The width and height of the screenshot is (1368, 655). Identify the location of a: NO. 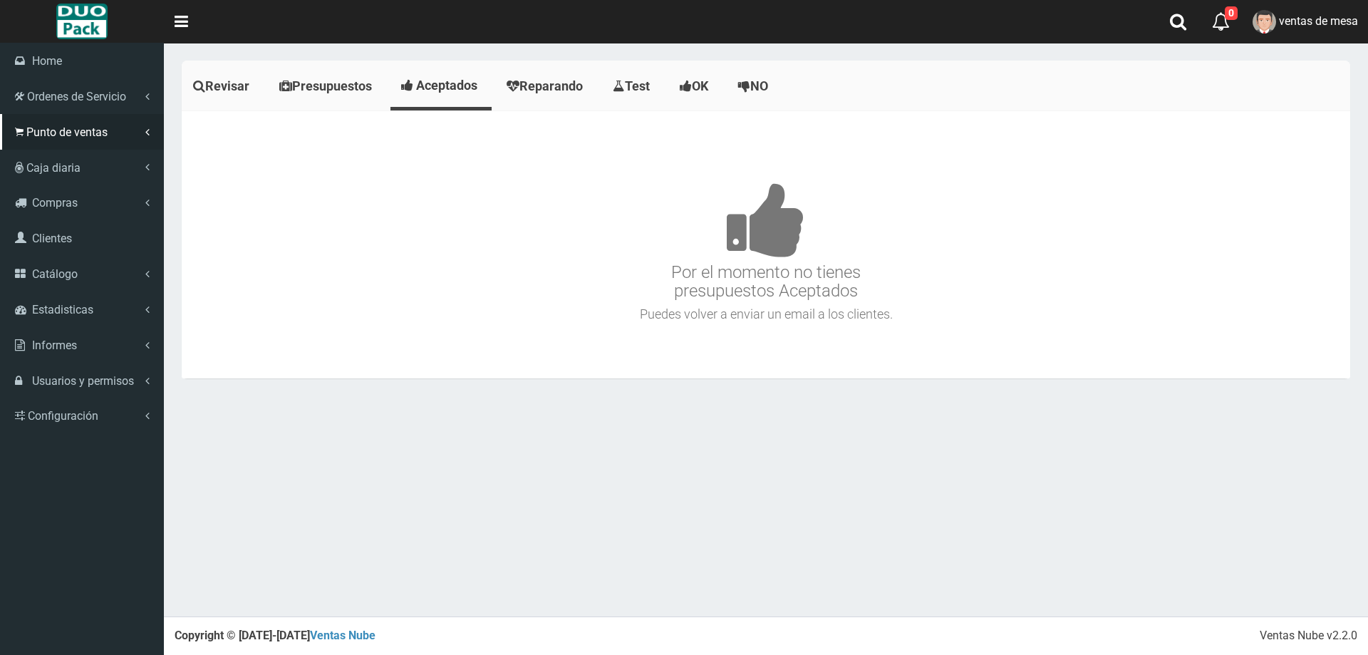
(755, 86).